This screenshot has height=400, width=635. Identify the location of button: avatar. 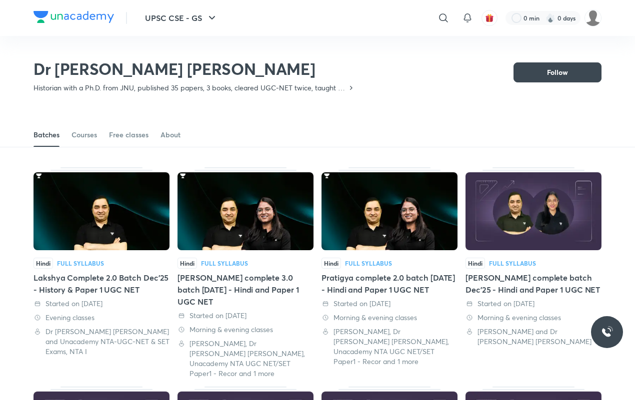
(489, 18).